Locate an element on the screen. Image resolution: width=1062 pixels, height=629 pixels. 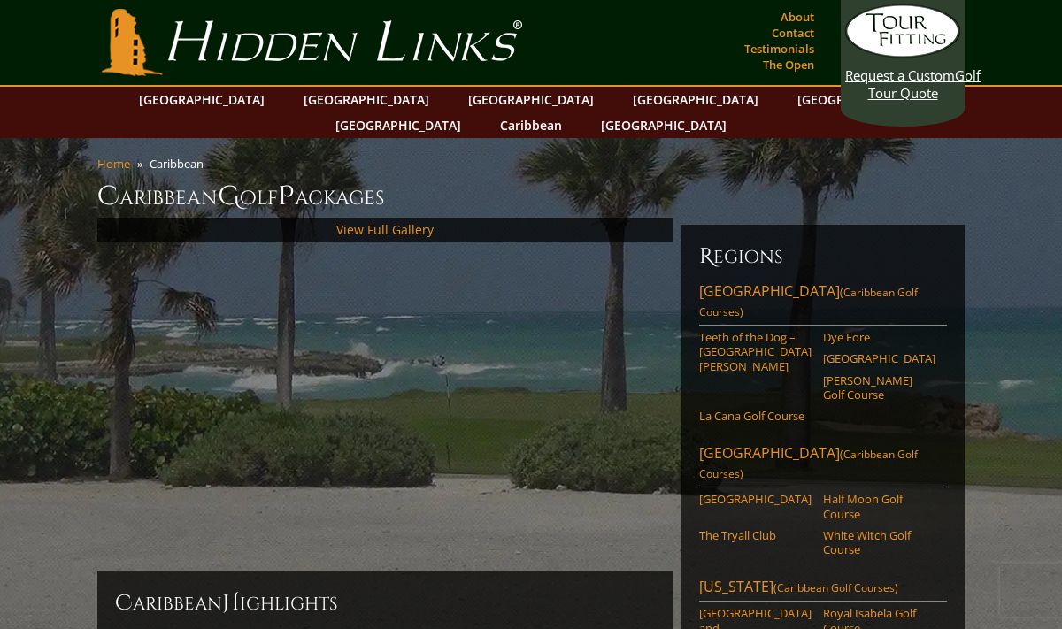
a: Request a CustomGolf Tour Quote is located at coordinates (903, 53).